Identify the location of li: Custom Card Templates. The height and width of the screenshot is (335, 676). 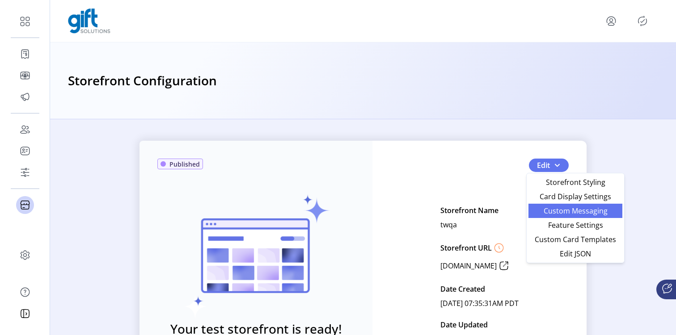
(575, 240).